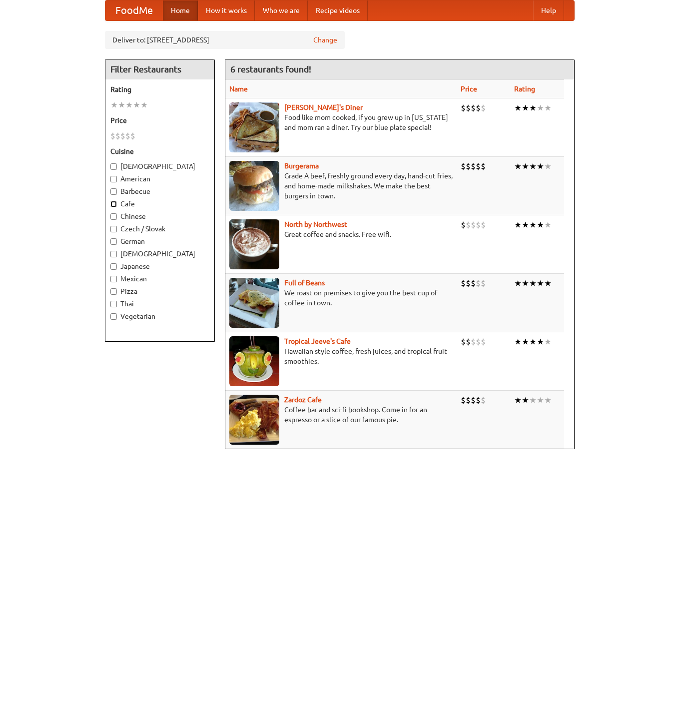 Image resolution: width=679 pixels, height=707 pixels. I want to click on label: Czech / Slovak, so click(160, 229).